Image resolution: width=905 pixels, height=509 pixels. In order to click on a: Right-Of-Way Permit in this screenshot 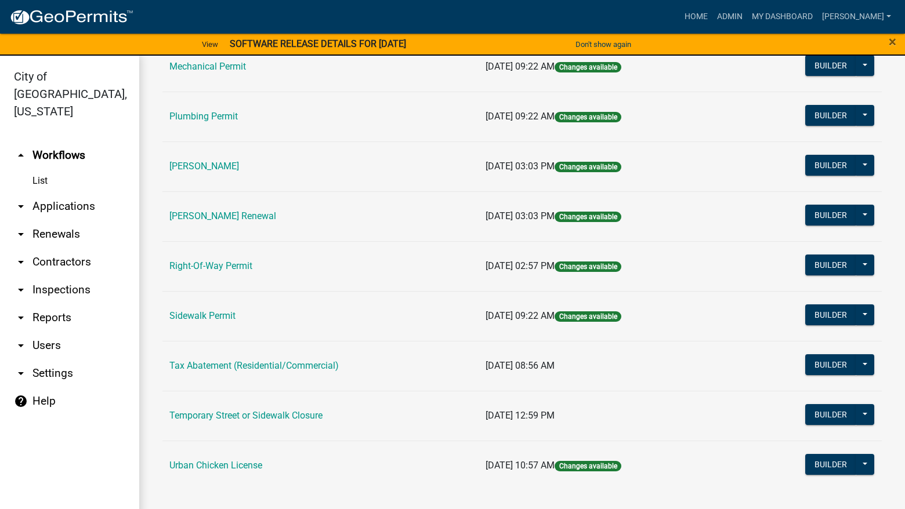, I will do `click(211, 266)`.